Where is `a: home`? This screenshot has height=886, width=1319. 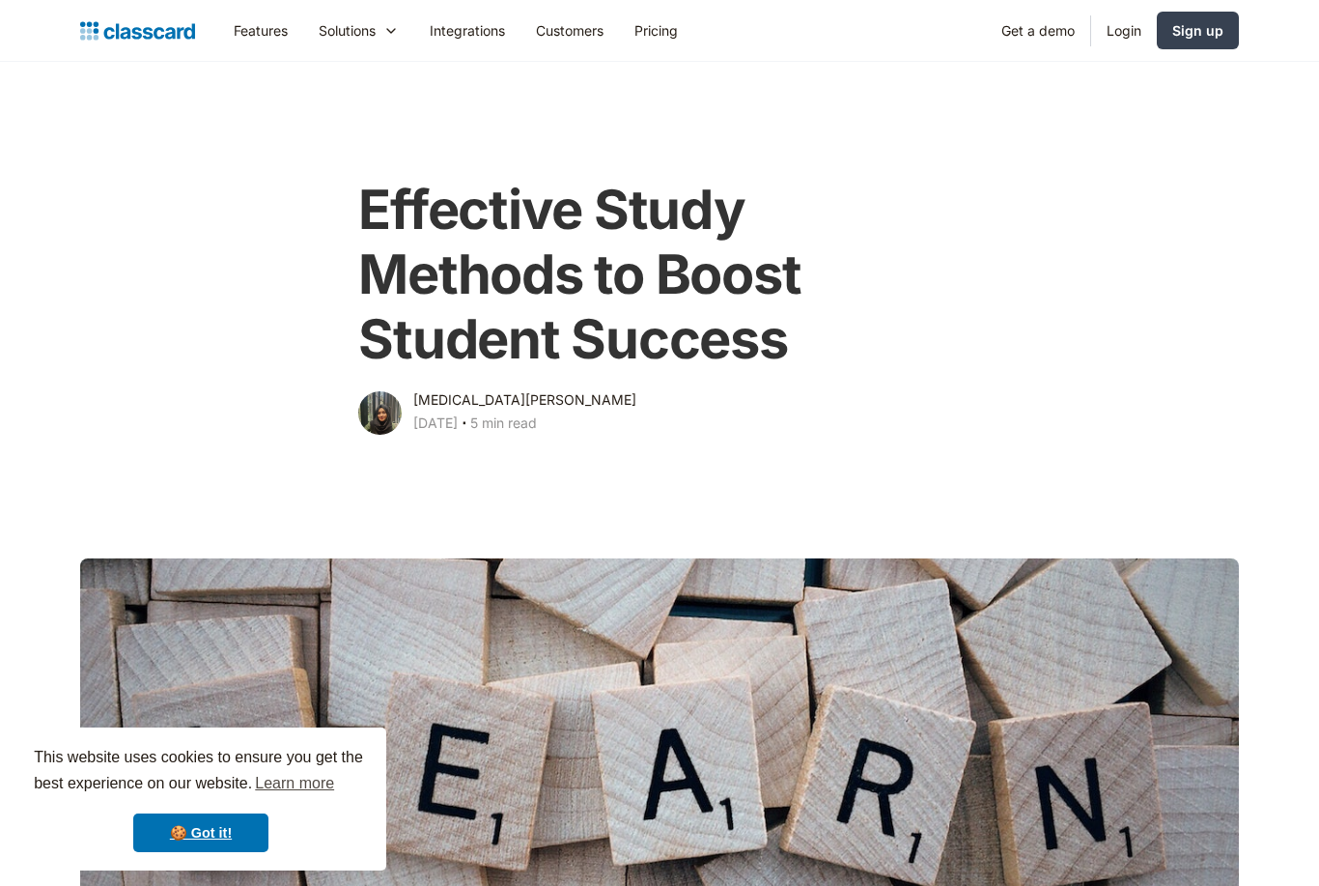 a: home is located at coordinates (137, 31).